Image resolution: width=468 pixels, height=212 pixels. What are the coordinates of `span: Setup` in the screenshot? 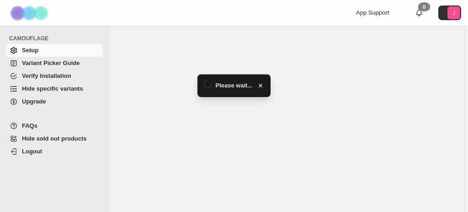 It's located at (30, 50).